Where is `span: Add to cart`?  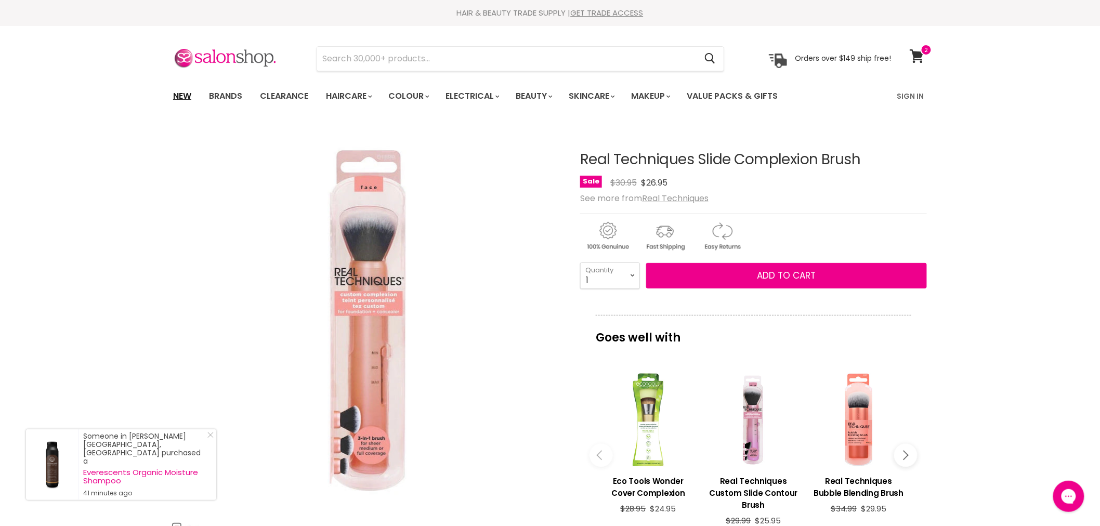 span: Add to cart is located at coordinates (786, 275).